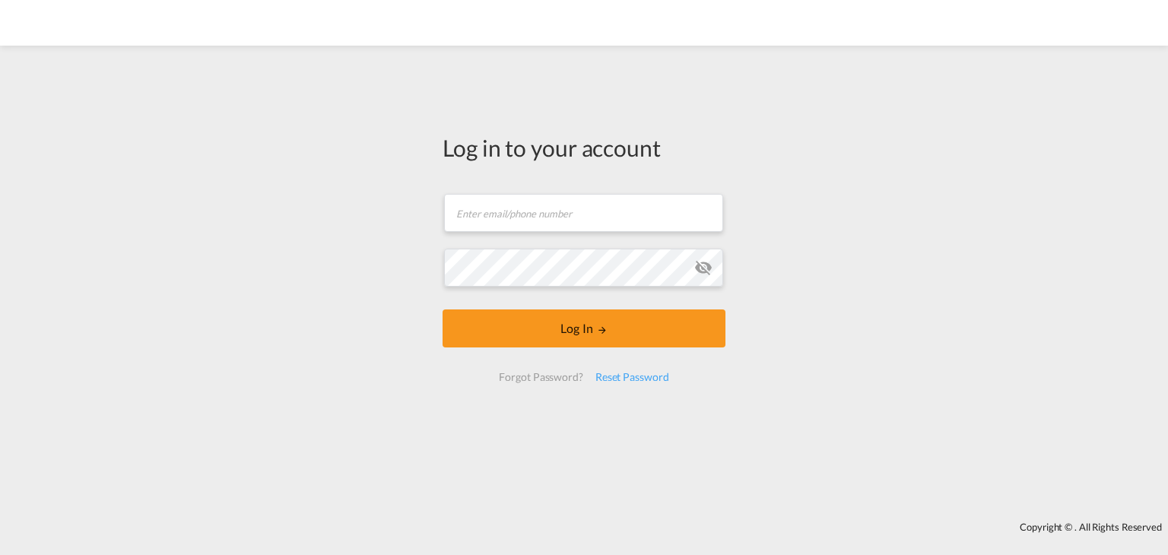 The width and height of the screenshot is (1168, 555). Describe the element at coordinates (703, 268) in the screenshot. I see `md-icon: icon-eye-off` at that location.